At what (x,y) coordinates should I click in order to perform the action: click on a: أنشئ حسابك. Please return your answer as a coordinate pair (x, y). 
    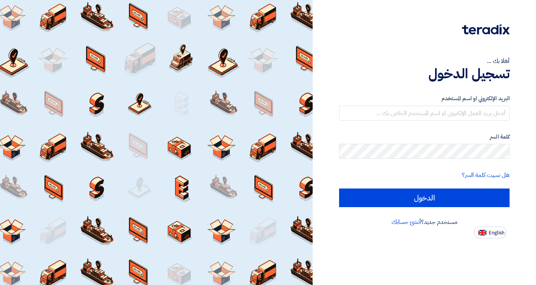
    Looking at the image, I should click on (406, 222).